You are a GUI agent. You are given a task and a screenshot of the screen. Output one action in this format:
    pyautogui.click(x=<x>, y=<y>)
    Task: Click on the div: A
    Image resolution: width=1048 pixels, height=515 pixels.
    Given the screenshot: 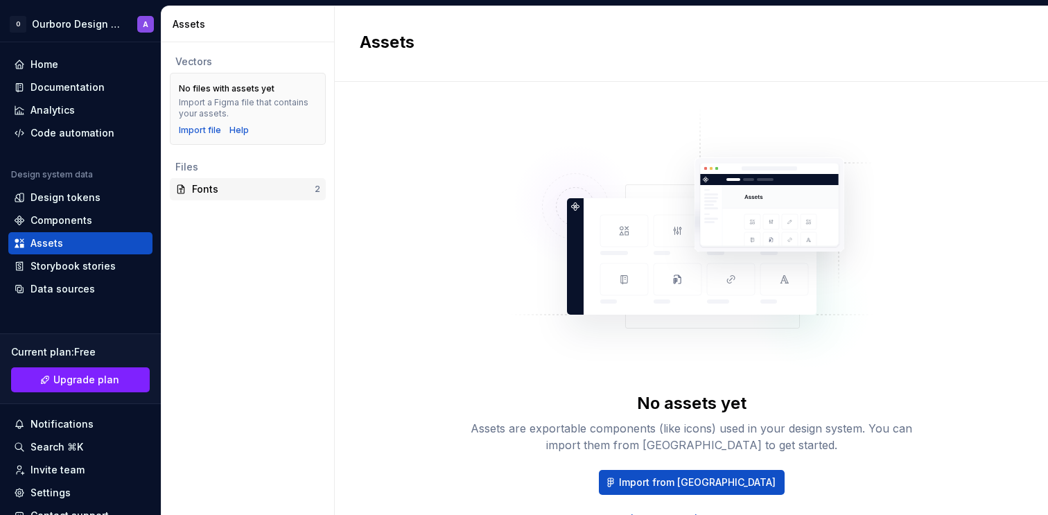 What is the action you would take?
    pyautogui.click(x=146, y=24)
    